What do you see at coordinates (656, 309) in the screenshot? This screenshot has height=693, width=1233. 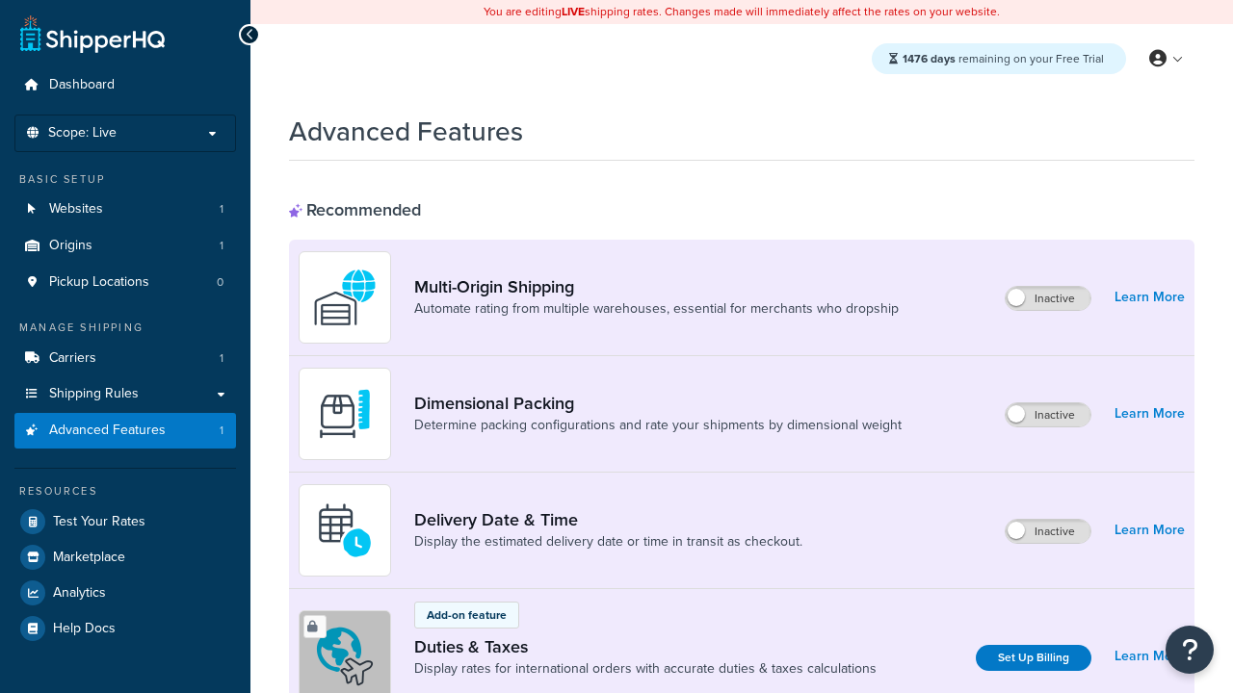 I see `a: Automate rating from multiple warehouses, essential for merchants who dropship` at bounding box center [656, 309].